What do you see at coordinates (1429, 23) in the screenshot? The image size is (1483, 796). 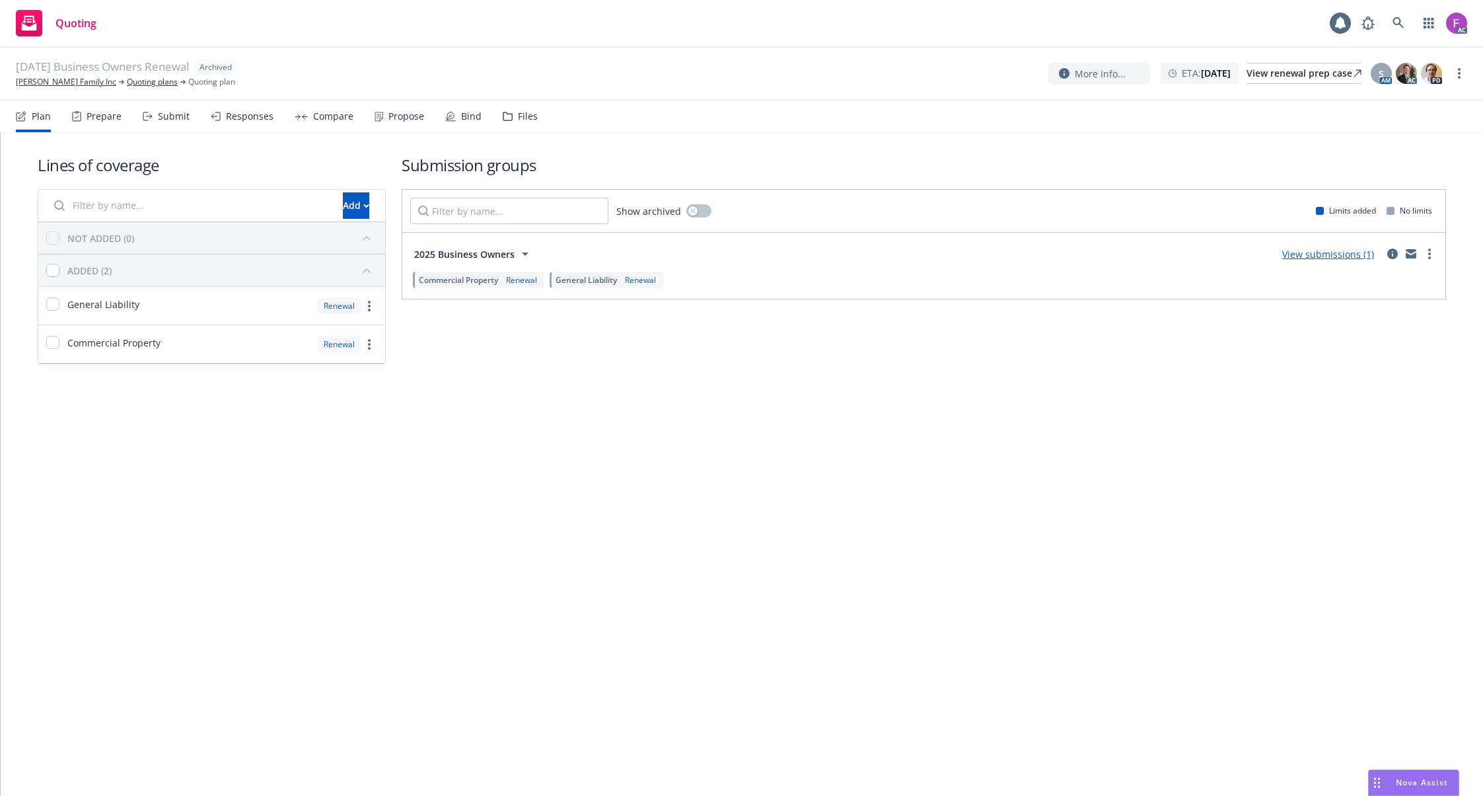 I see `a: Switch app` at bounding box center [1429, 23].